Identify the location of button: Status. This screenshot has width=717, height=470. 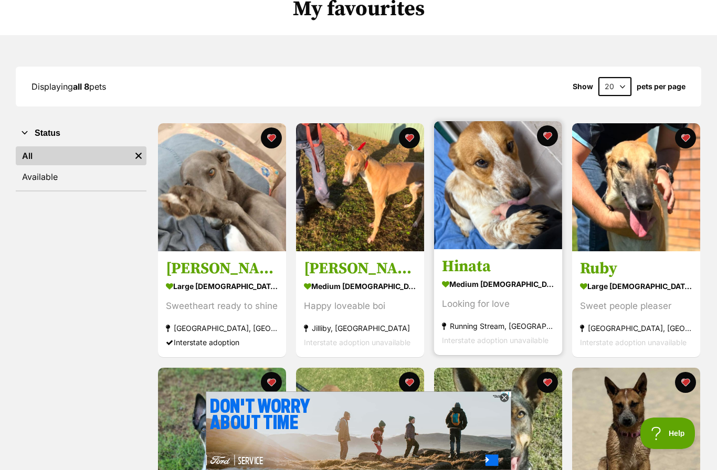
(81, 133).